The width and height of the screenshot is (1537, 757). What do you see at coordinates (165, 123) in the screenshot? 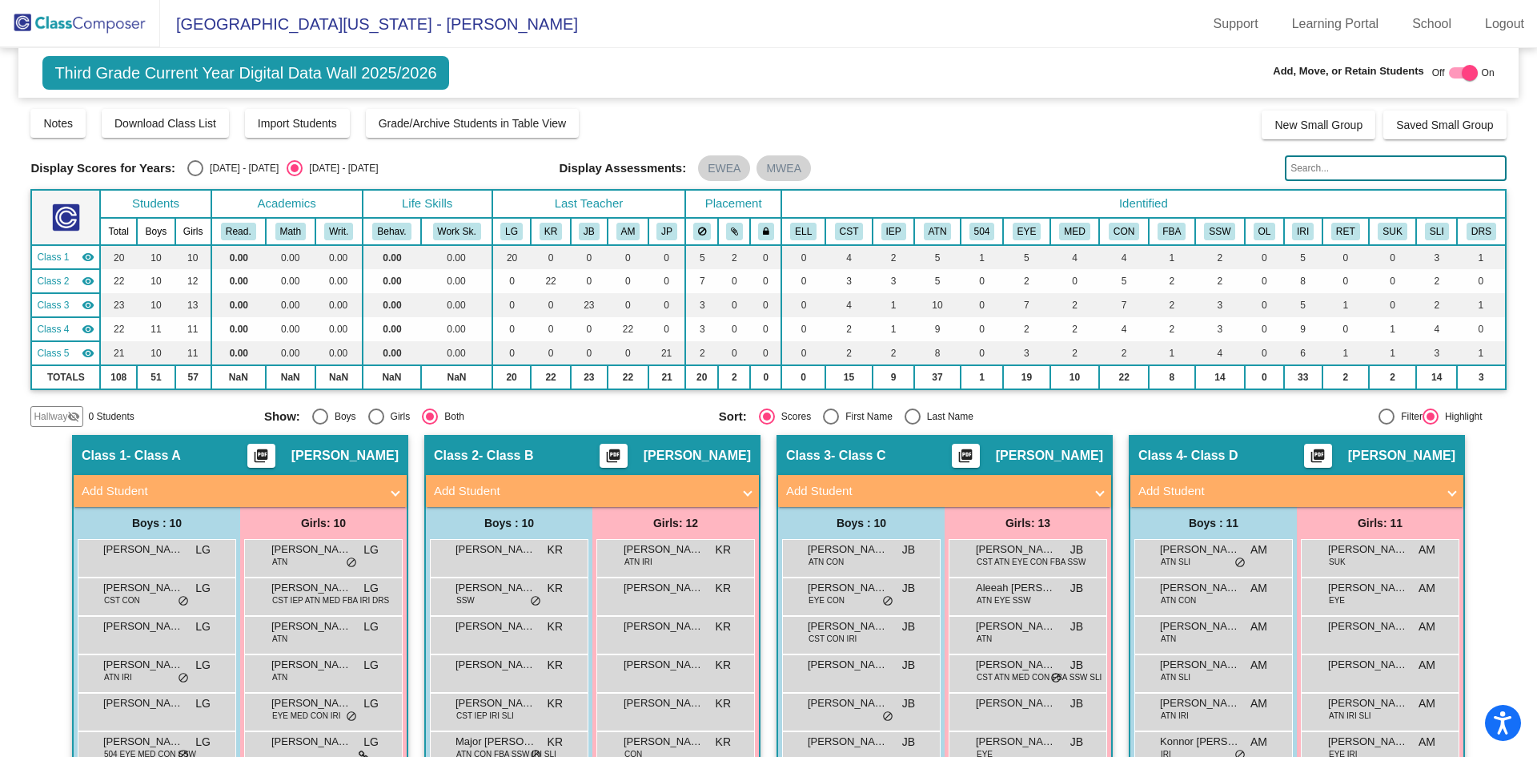
I see `span: Download Class List` at bounding box center [165, 123].